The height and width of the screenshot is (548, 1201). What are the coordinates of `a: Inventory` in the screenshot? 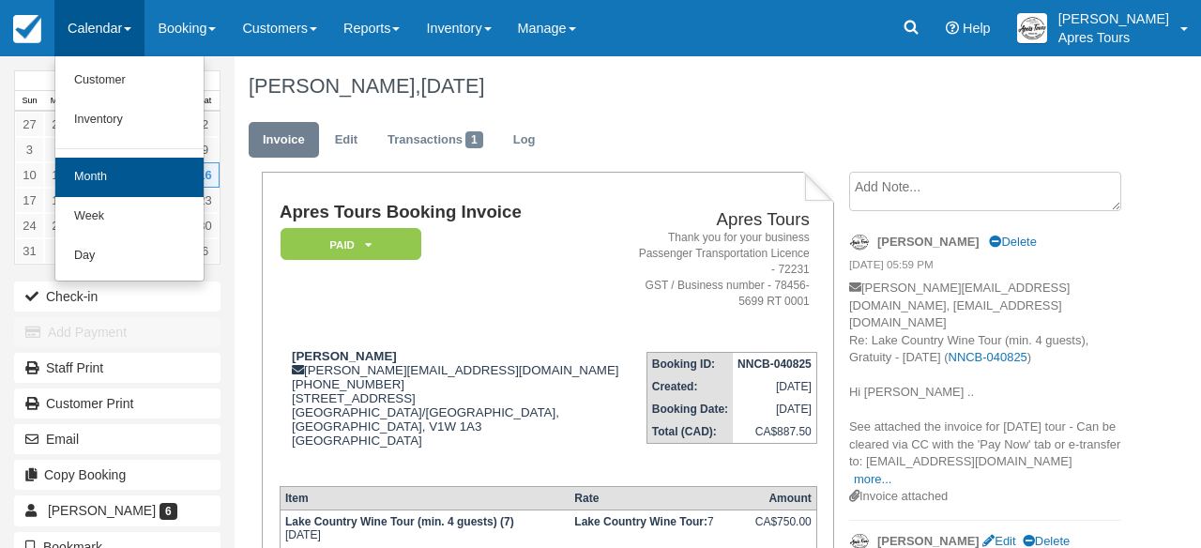 It's located at (129, 120).